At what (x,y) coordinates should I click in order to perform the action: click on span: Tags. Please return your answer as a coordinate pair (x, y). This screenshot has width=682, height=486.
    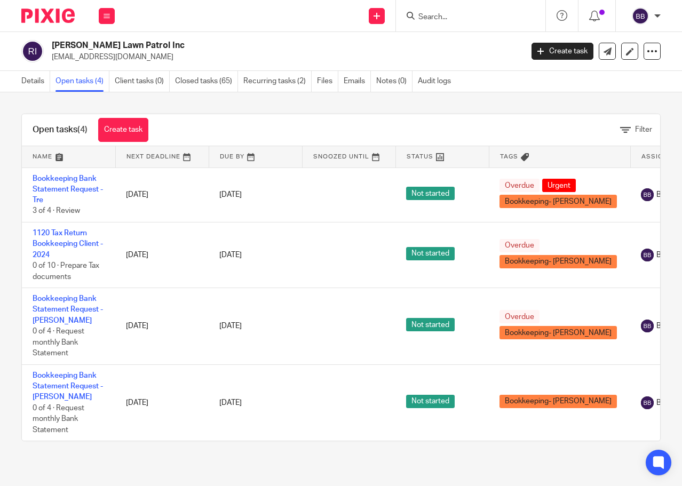
    Looking at the image, I should click on (509, 156).